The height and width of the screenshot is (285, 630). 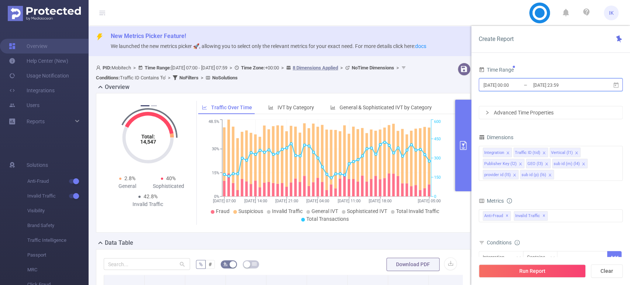 I want to click on div: sub id (p) (l6), so click(x=534, y=175).